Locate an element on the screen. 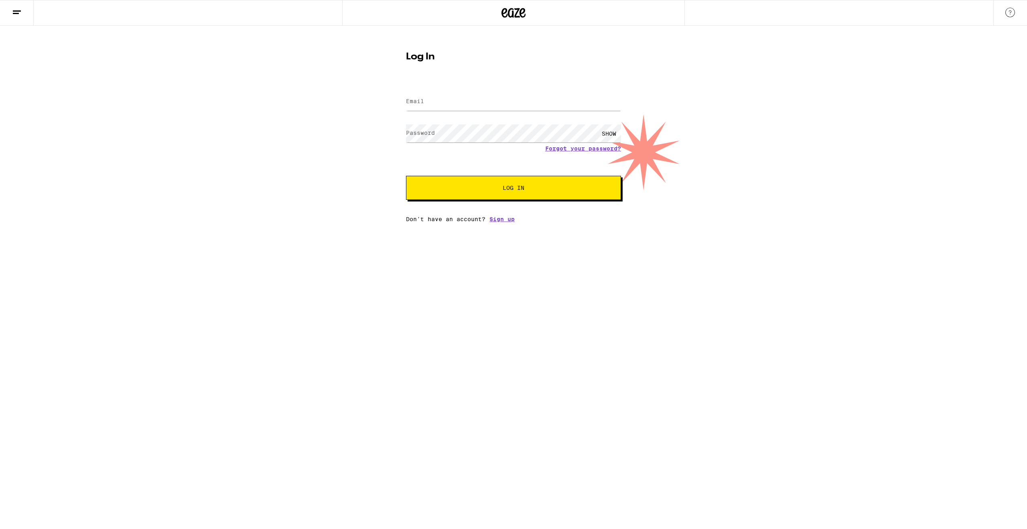 Image resolution: width=1027 pixels, height=529 pixels. div: SHOW is located at coordinates (609, 133).